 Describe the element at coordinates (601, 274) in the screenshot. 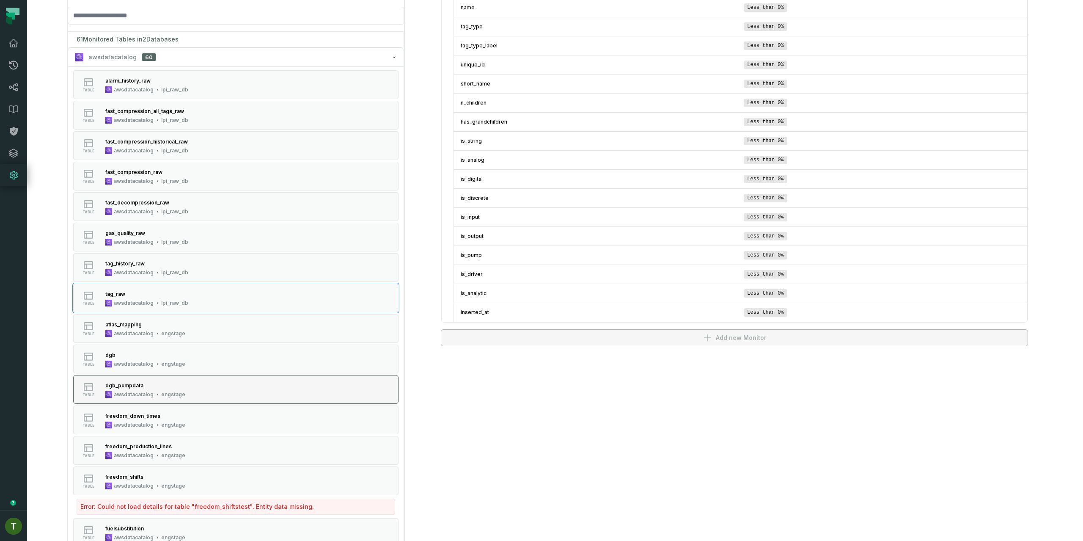

I see `span: is_driver` at that location.